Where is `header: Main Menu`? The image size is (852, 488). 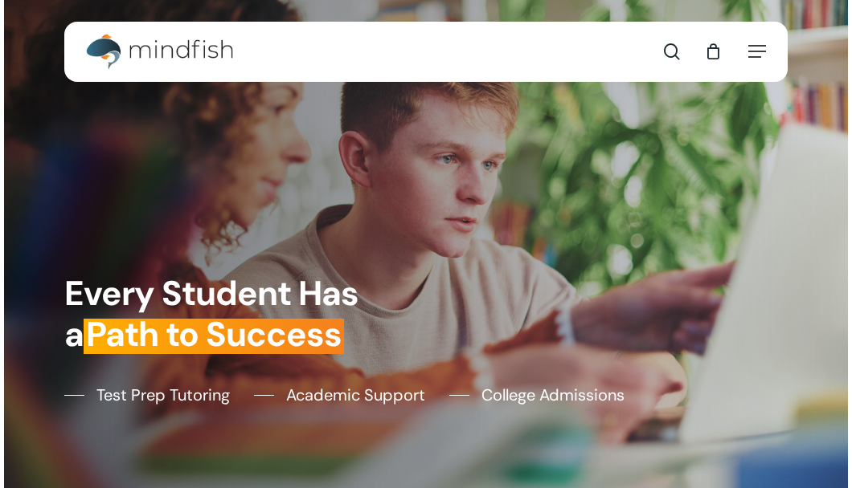 header: Main Menu is located at coordinates (426, 51).